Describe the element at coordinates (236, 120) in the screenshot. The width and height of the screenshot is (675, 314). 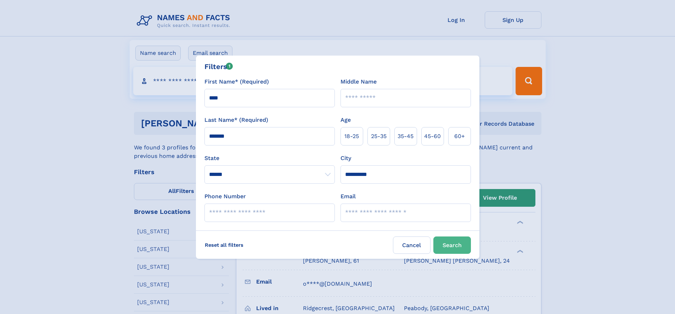
I see `label: Last Name* (Required)` at that location.